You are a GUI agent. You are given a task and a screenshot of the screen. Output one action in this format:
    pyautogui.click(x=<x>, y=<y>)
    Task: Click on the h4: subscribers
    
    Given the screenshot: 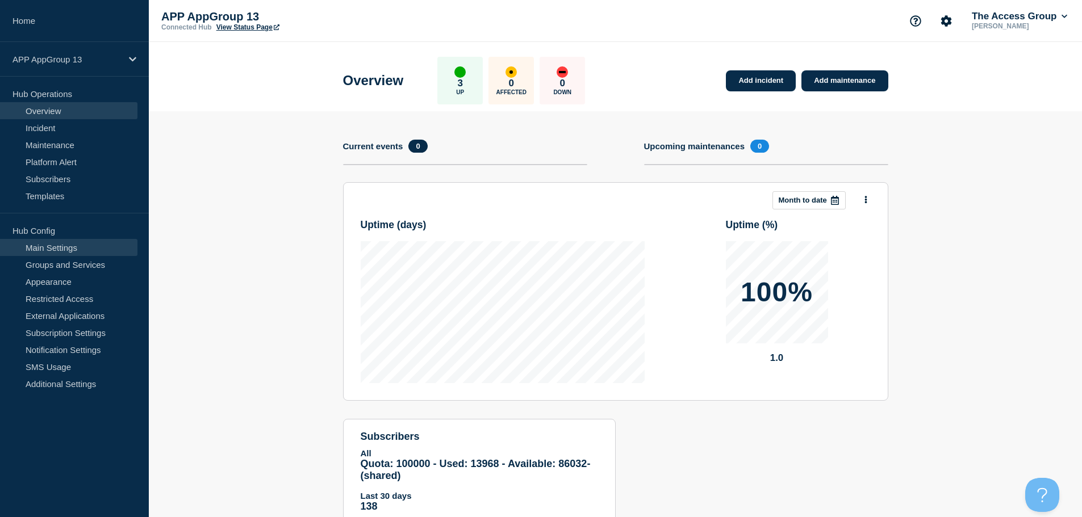 What is the action you would take?
    pyautogui.click(x=479, y=437)
    